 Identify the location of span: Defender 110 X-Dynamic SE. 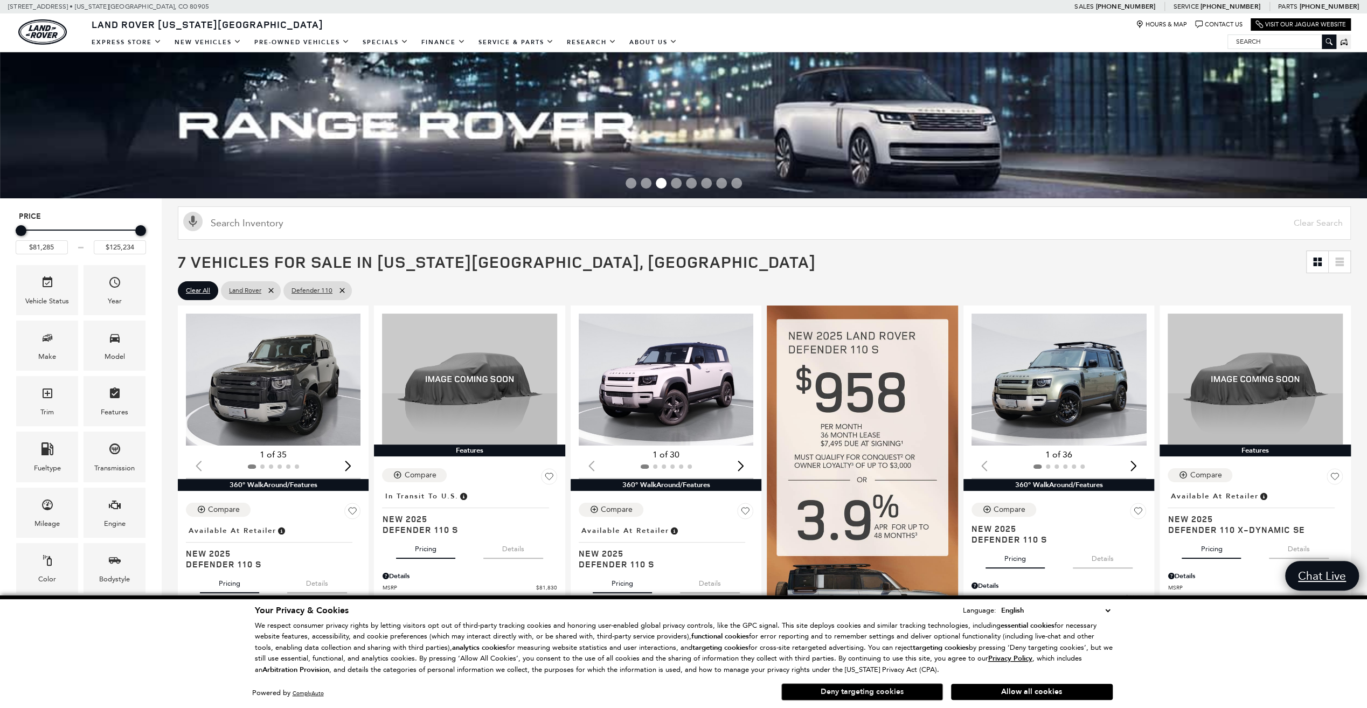
(1251, 530).